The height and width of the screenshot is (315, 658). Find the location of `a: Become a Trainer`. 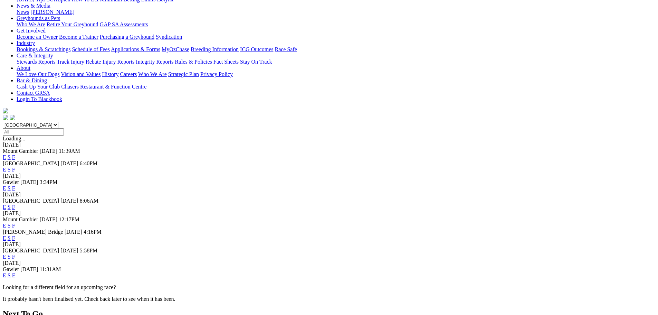

a: Become a Trainer is located at coordinates (79, 37).